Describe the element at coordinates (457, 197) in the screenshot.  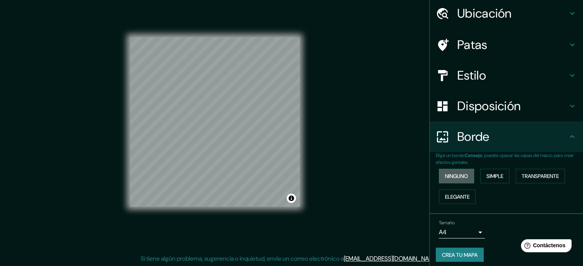
I see `button: Elegante` at that location.